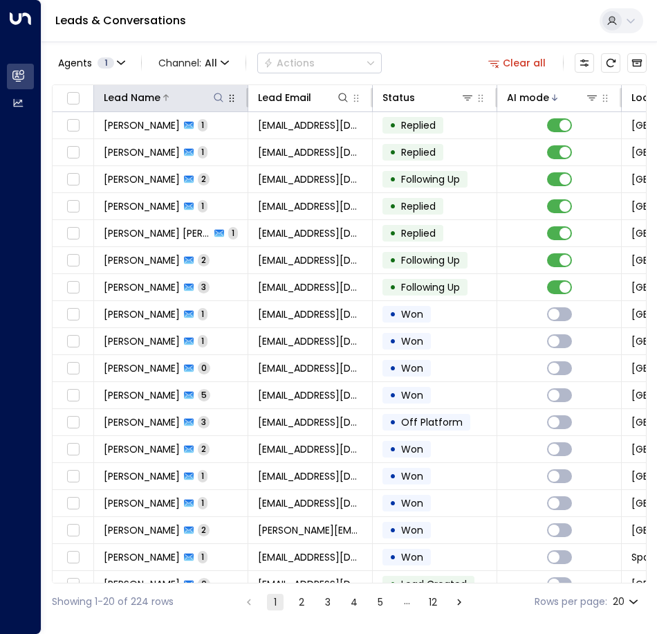 The image size is (657, 634). I want to click on button: Clear all, so click(518, 63).